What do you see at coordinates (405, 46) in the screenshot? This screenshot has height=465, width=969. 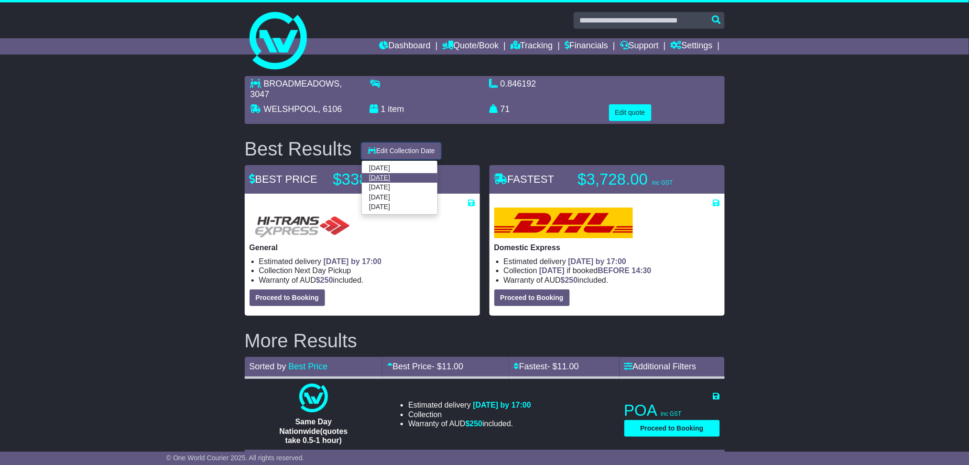 I see `a: Dashboard` at bounding box center [405, 46].